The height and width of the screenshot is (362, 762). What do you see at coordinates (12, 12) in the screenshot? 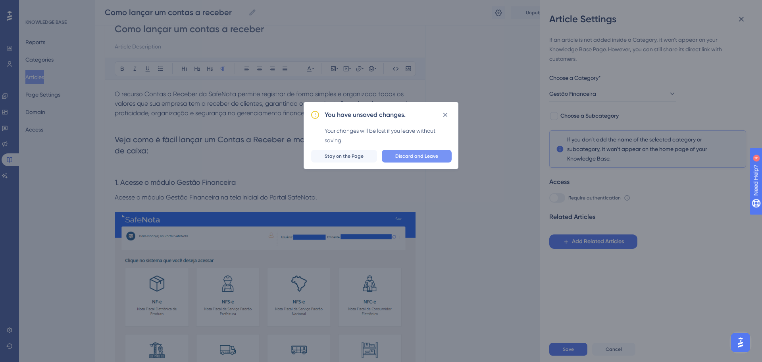
I see `img: launcher-image-alternative-text` at bounding box center [12, 12].